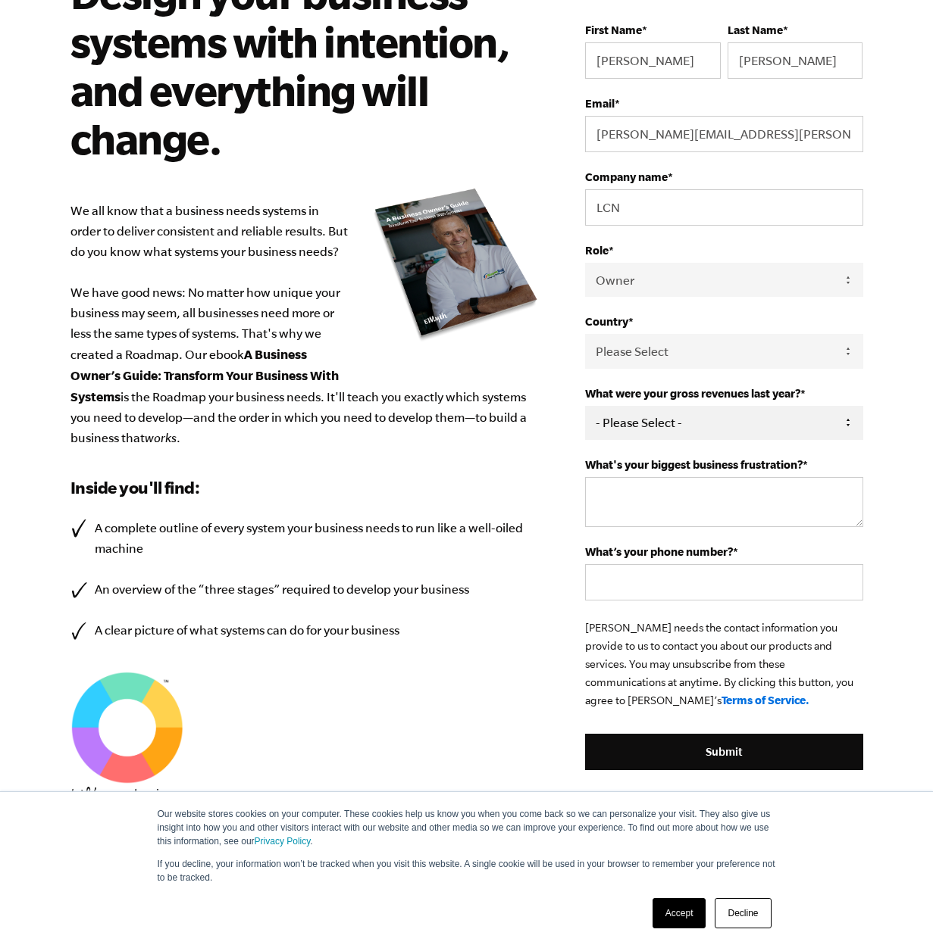  What do you see at coordinates (305, 589) in the screenshot?
I see `li: An overview of the “three stages” required to develop your business` at bounding box center [305, 589].